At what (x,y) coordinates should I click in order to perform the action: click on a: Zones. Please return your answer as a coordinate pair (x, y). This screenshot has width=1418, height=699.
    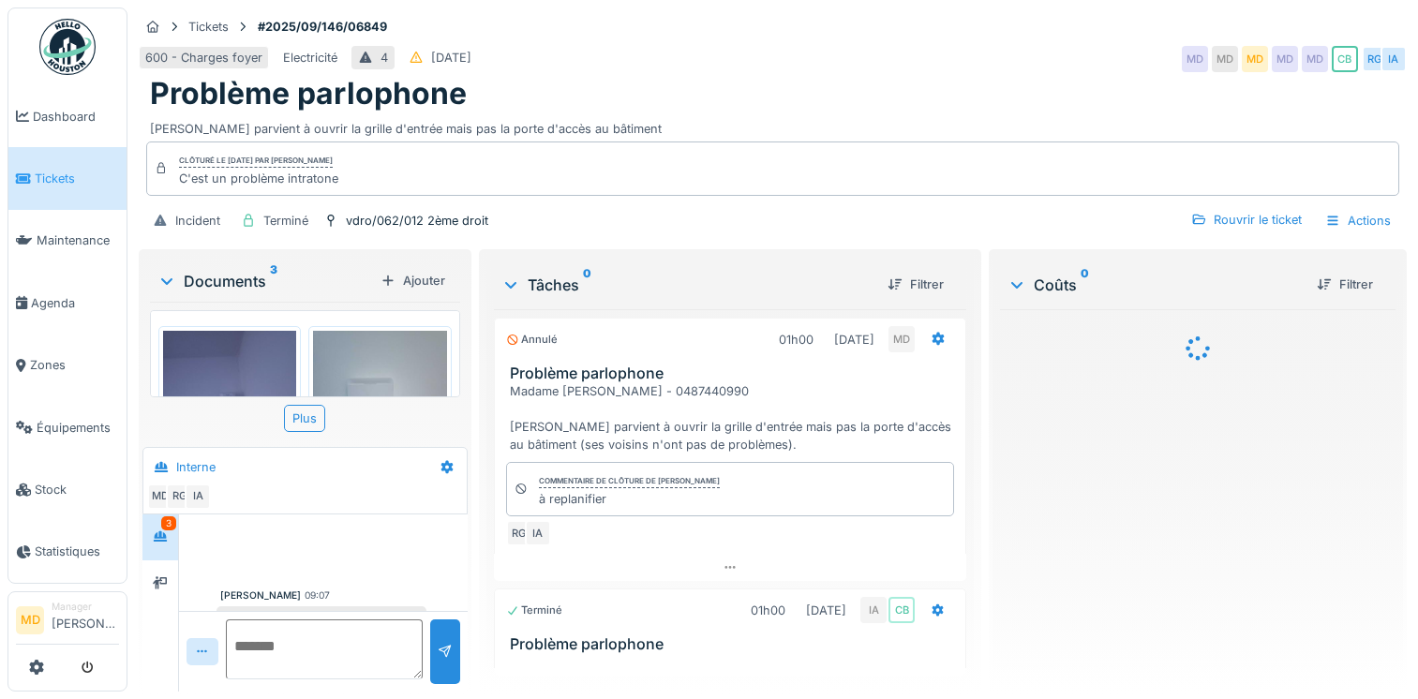
    Looking at the image, I should click on (67, 366).